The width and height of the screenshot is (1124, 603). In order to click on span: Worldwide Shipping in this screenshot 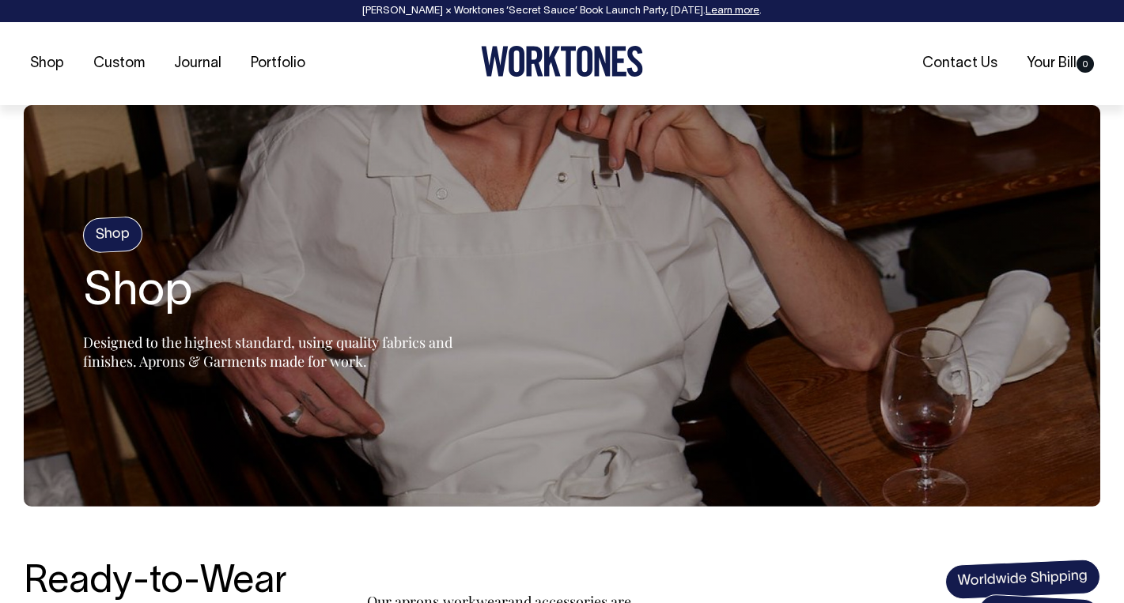, I will do `click(1022, 580)`.